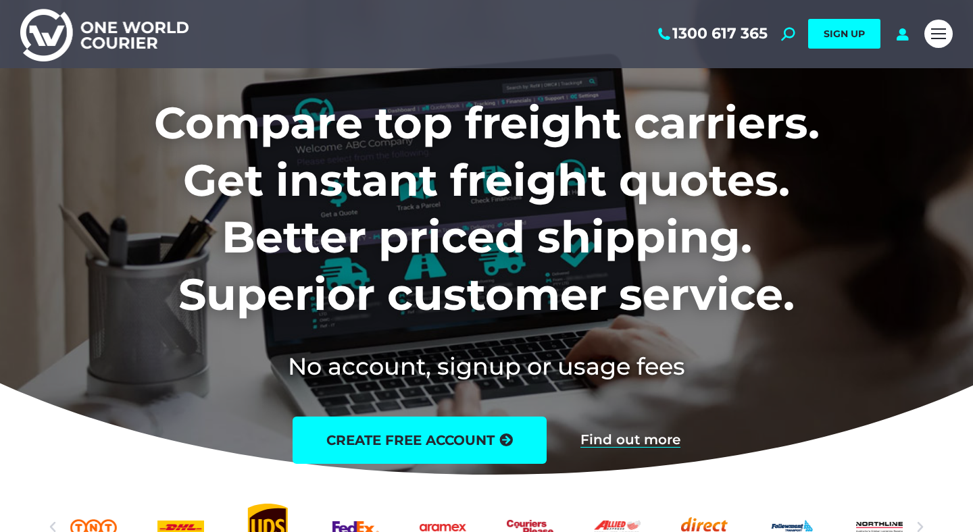 Image resolution: width=973 pixels, height=532 pixels. What do you see at coordinates (938, 34) in the screenshot?
I see `a: Mobile menu icon` at bounding box center [938, 34].